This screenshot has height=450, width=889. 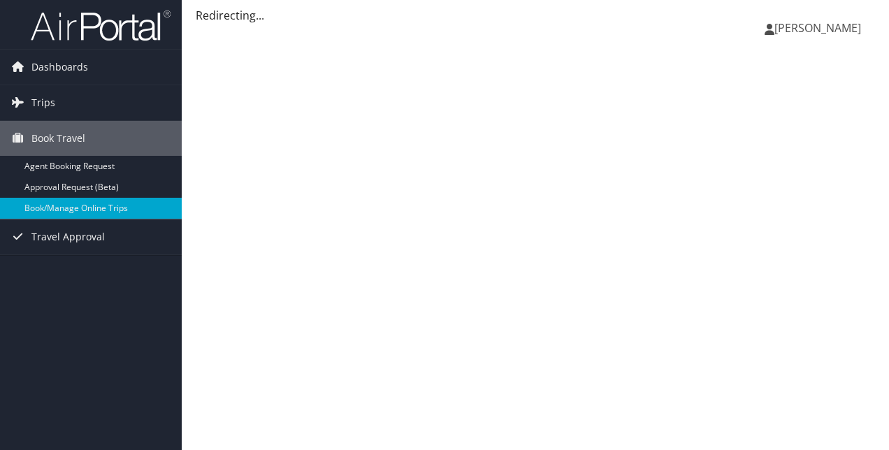 What do you see at coordinates (59, 67) in the screenshot?
I see `span: Dashboards` at bounding box center [59, 67].